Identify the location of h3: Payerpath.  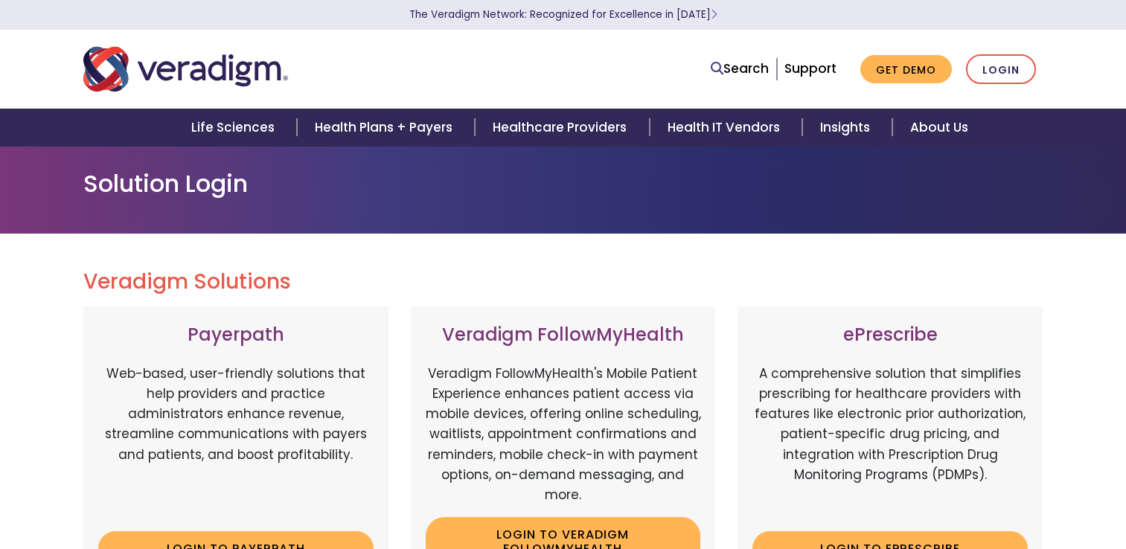
(236, 335).